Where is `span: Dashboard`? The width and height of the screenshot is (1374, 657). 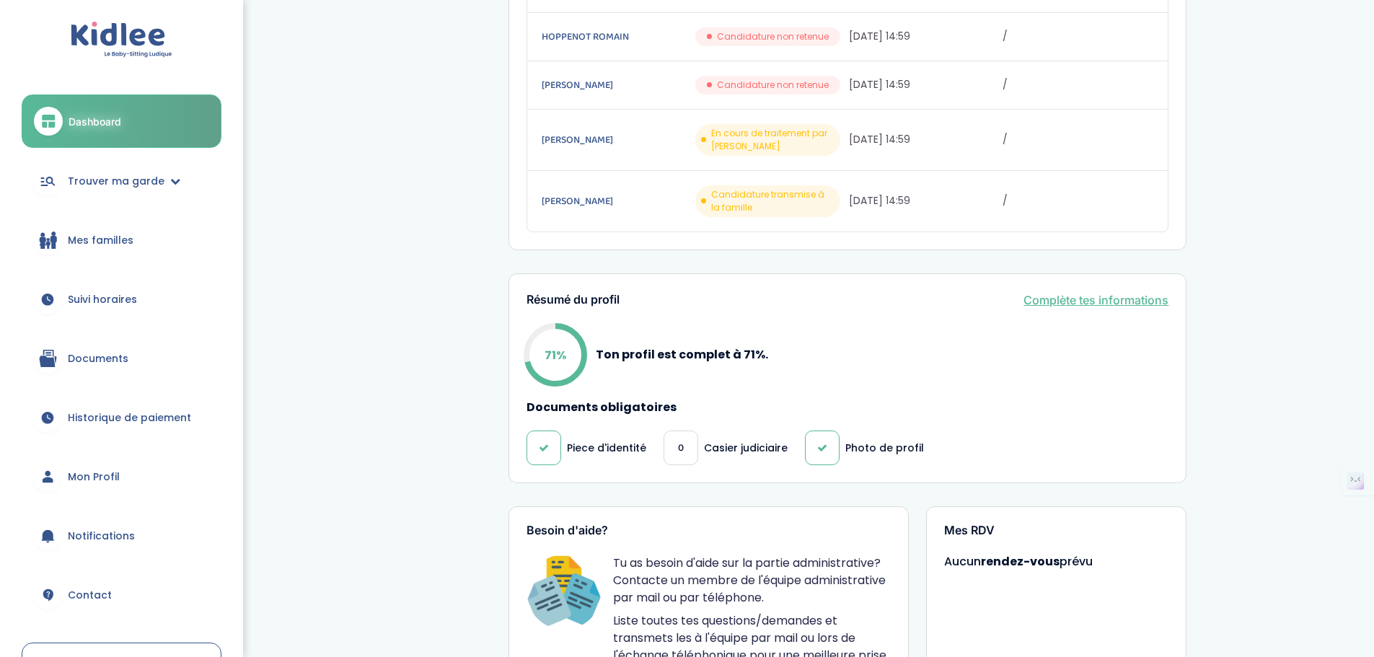
span: Dashboard is located at coordinates (95, 121).